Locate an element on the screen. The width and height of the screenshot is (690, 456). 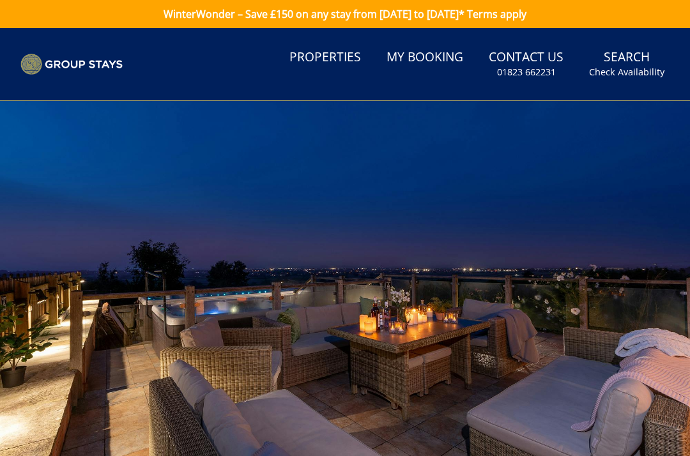
a: Properties is located at coordinates (325, 58).